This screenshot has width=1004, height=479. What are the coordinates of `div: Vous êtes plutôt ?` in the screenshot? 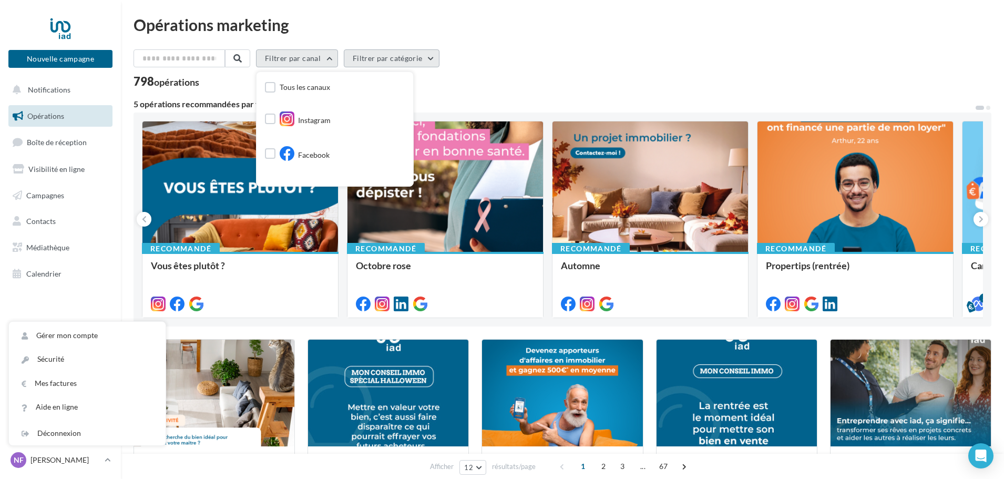 It's located at (240, 271).